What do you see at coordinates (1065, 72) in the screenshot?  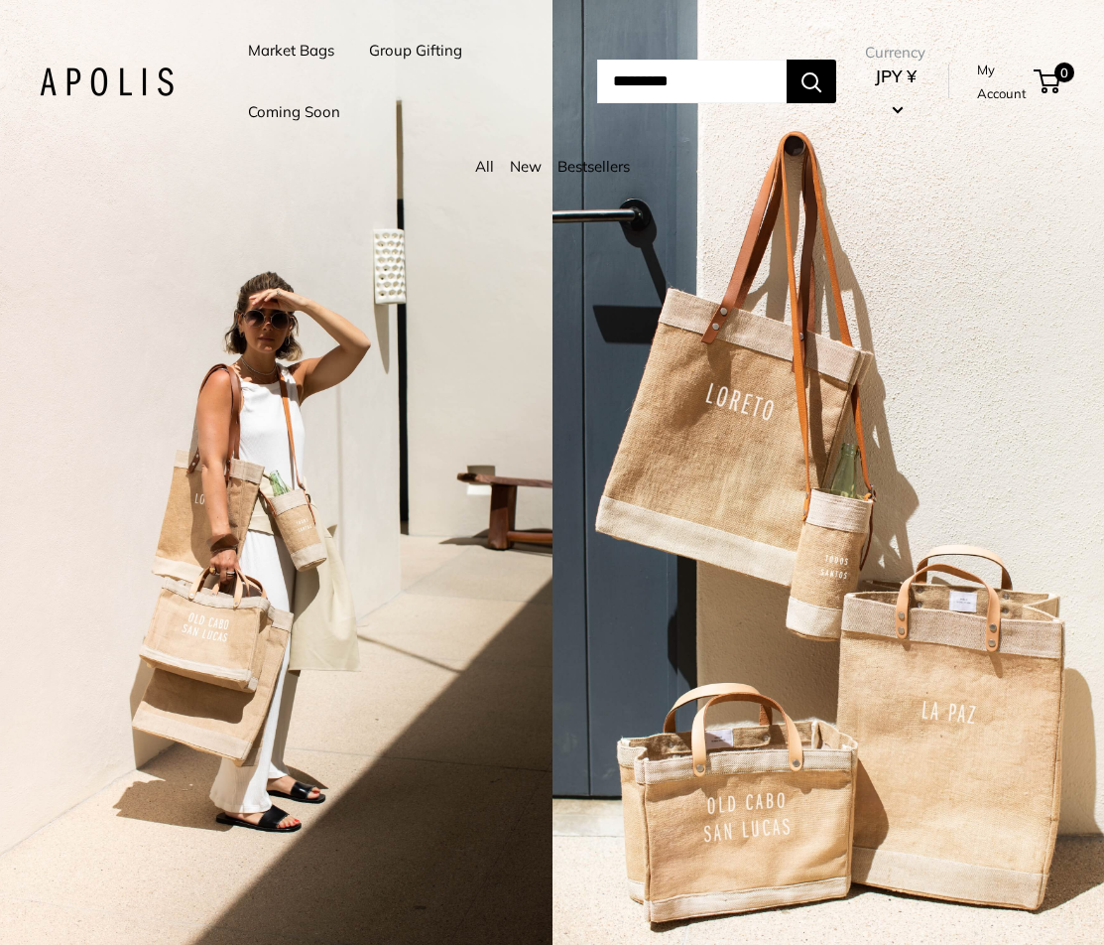 I see `span: 0` at bounding box center [1065, 72].